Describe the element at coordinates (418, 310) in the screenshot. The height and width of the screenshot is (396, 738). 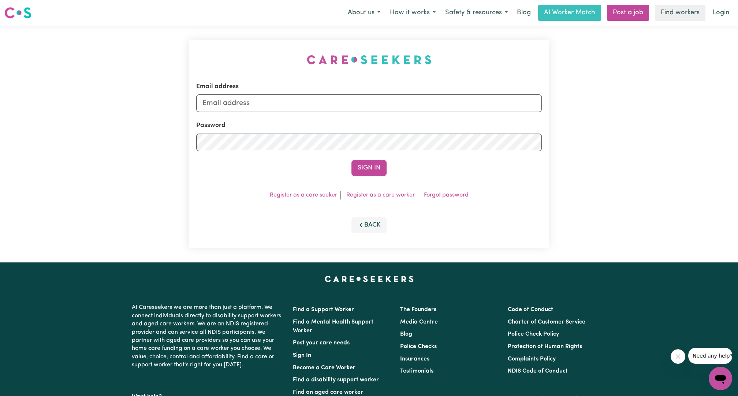
I see `a: The Founders` at that location.